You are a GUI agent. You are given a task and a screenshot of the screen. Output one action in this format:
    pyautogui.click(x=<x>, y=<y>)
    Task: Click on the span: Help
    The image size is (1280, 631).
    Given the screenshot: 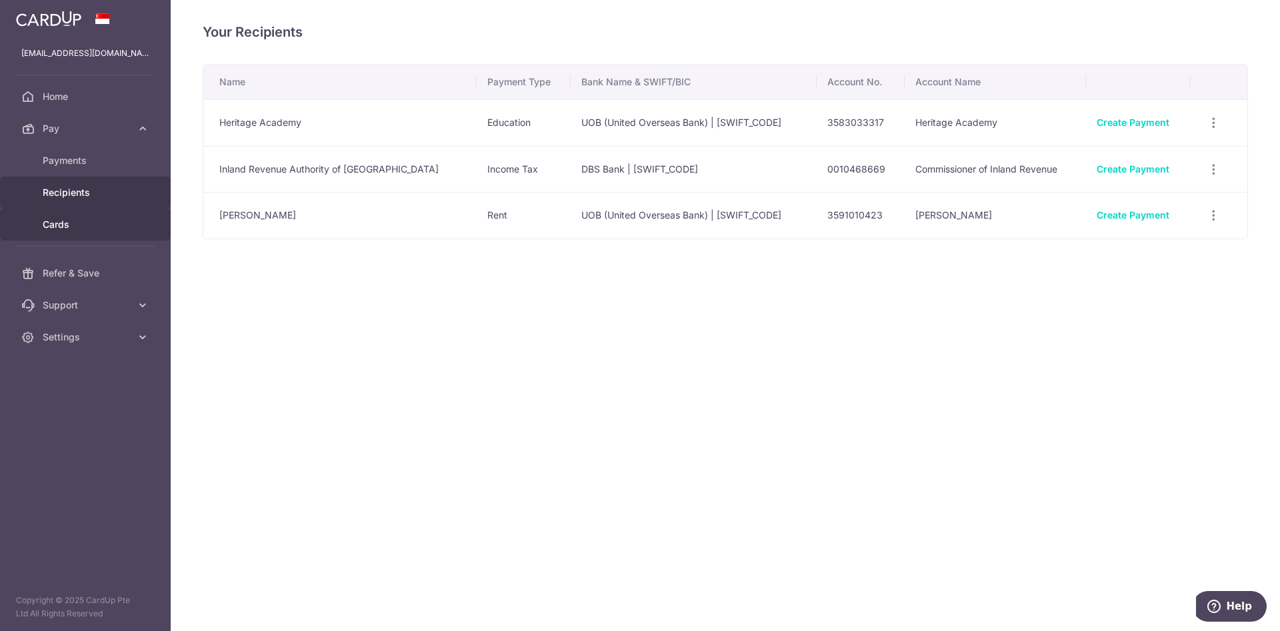 What is the action you would take?
    pyautogui.click(x=43, y=15)
    